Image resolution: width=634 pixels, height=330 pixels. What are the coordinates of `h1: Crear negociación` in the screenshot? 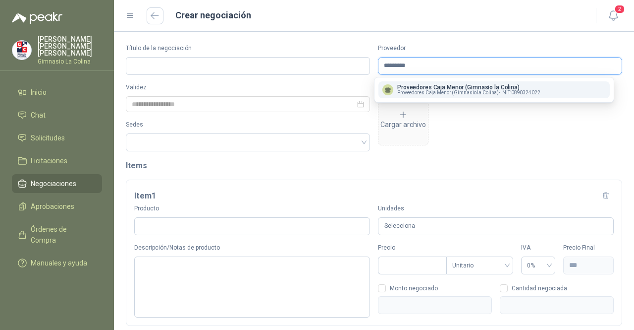 It's located at (213, 15).